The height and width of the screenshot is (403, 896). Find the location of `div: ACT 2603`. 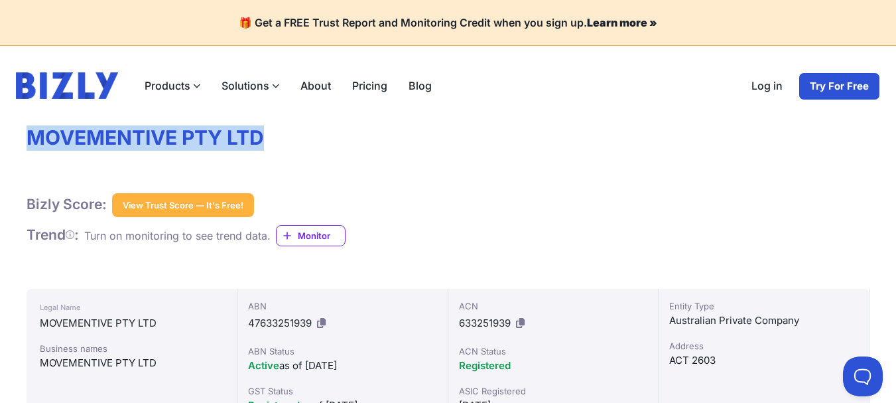

div: ACT 2603 is located at coordinates (764, 360).